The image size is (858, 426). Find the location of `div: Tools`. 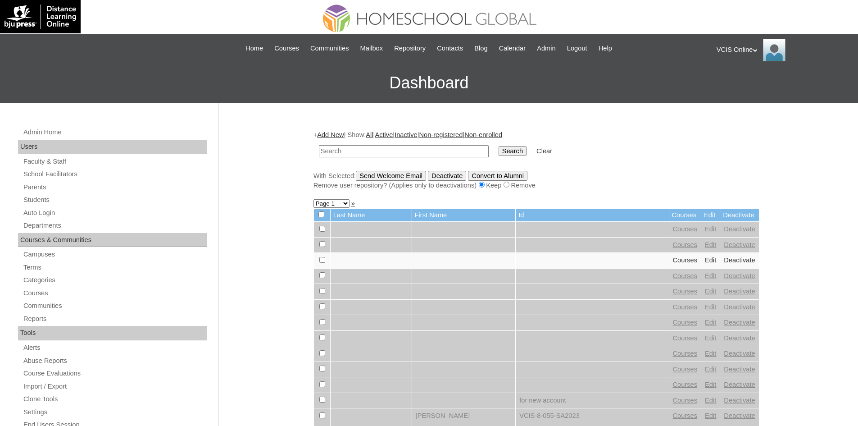

div: Tools is located at coordinates (113, 333).